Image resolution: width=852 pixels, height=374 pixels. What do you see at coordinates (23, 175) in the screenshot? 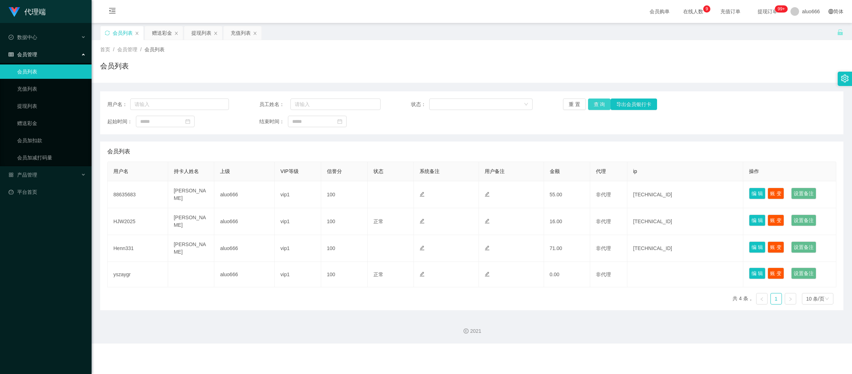
I see `span: 产品管理` at bounding box center [23, 175].